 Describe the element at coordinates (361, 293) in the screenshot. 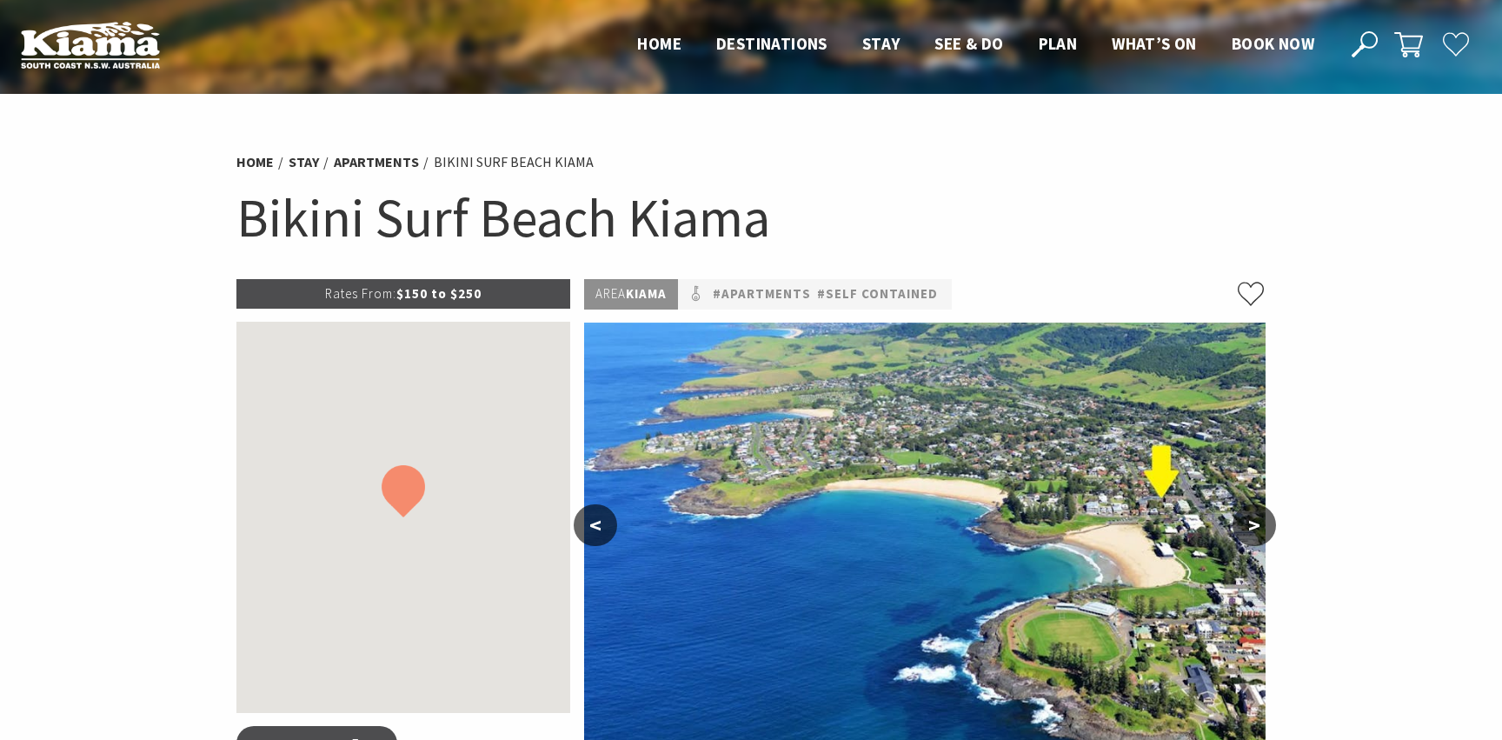

I see `span: Rates From:` at that location.